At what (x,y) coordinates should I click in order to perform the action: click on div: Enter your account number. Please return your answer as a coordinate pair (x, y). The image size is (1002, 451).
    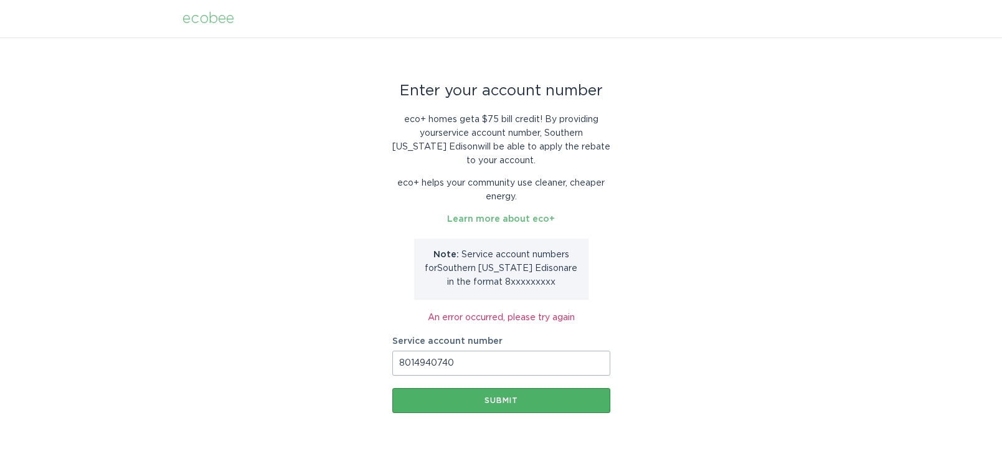
    Looking at the image, I should click on (501, 91).